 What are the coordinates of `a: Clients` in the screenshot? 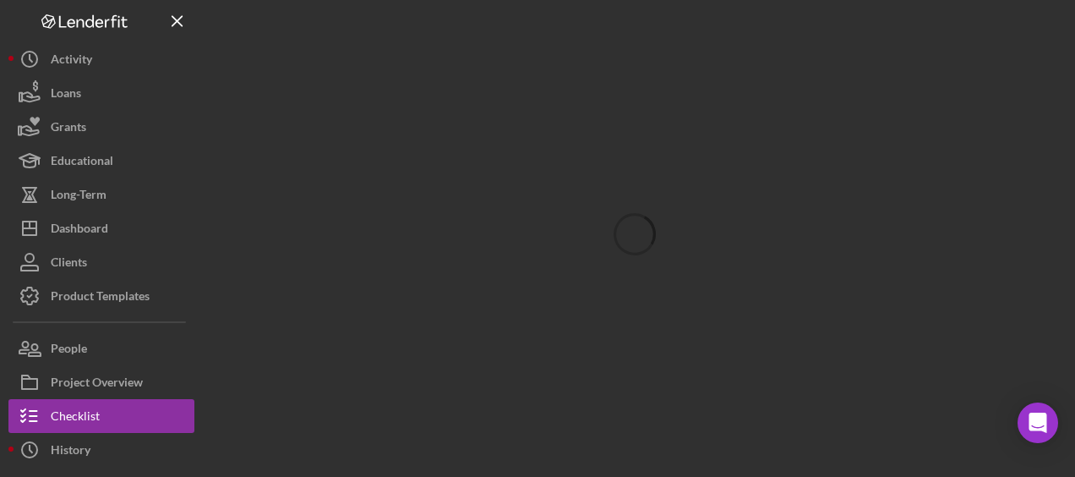 It's located at (101, 262).